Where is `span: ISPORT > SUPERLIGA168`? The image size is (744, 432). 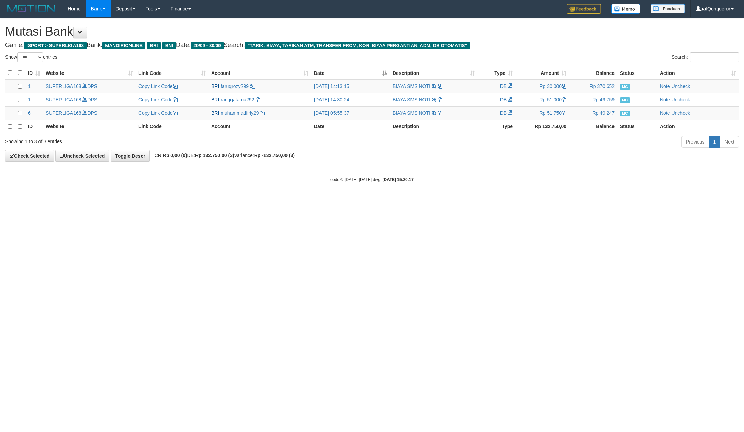
span: ISPORT > SUPERLIGA168 is located at coordinates (55, 46).